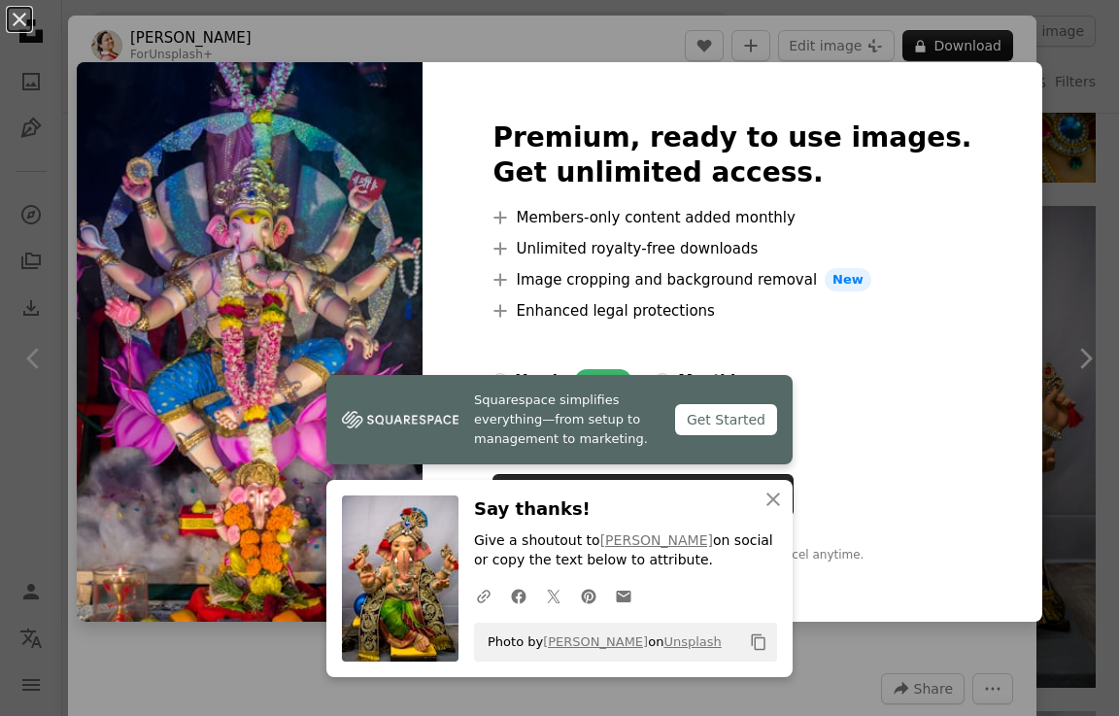 This screenshot has width=1119, height=716. What do you see at coordinates (732, 155) in the screenshot?
I see `h2: Premium, ready to use images. Get unlimited access.` at bounding box center [732, 155].